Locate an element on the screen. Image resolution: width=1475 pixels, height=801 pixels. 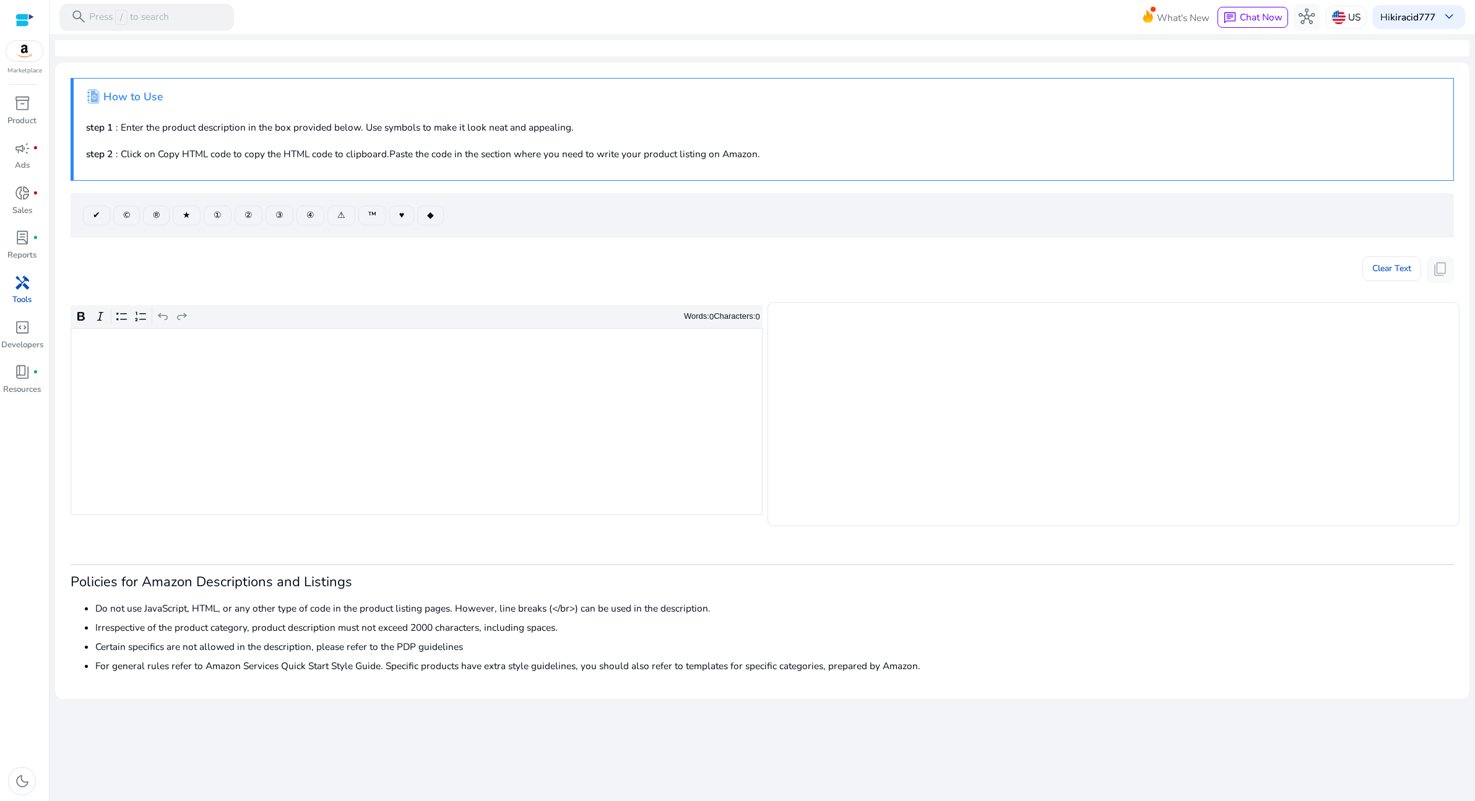
span: Clear Text is located at coordinates (1391, 269).